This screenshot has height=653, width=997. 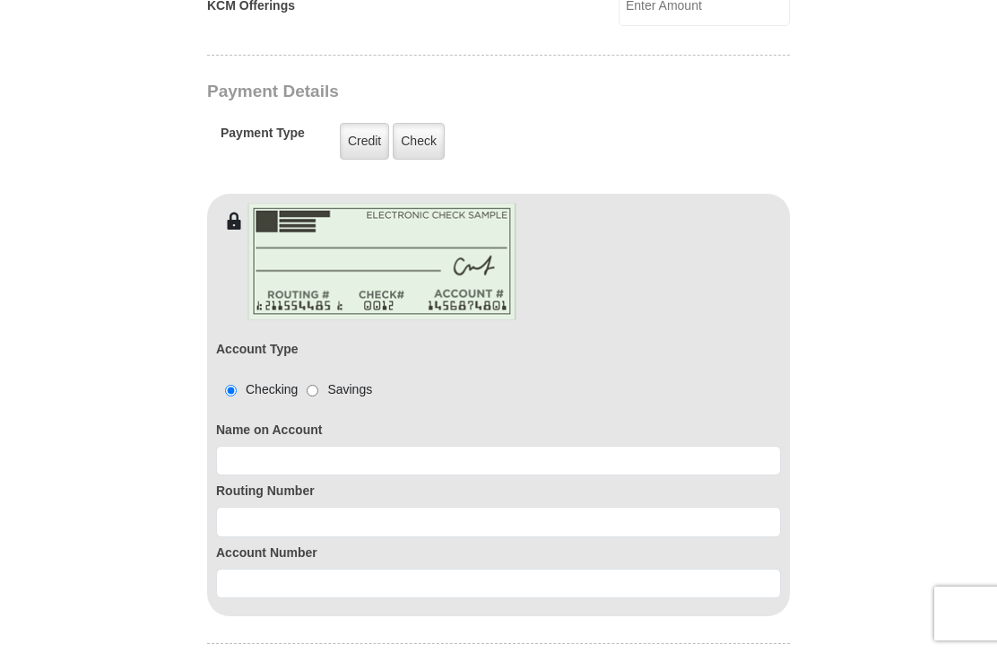 I want to click on h5: Payment Type, so click(x=263, y=137).